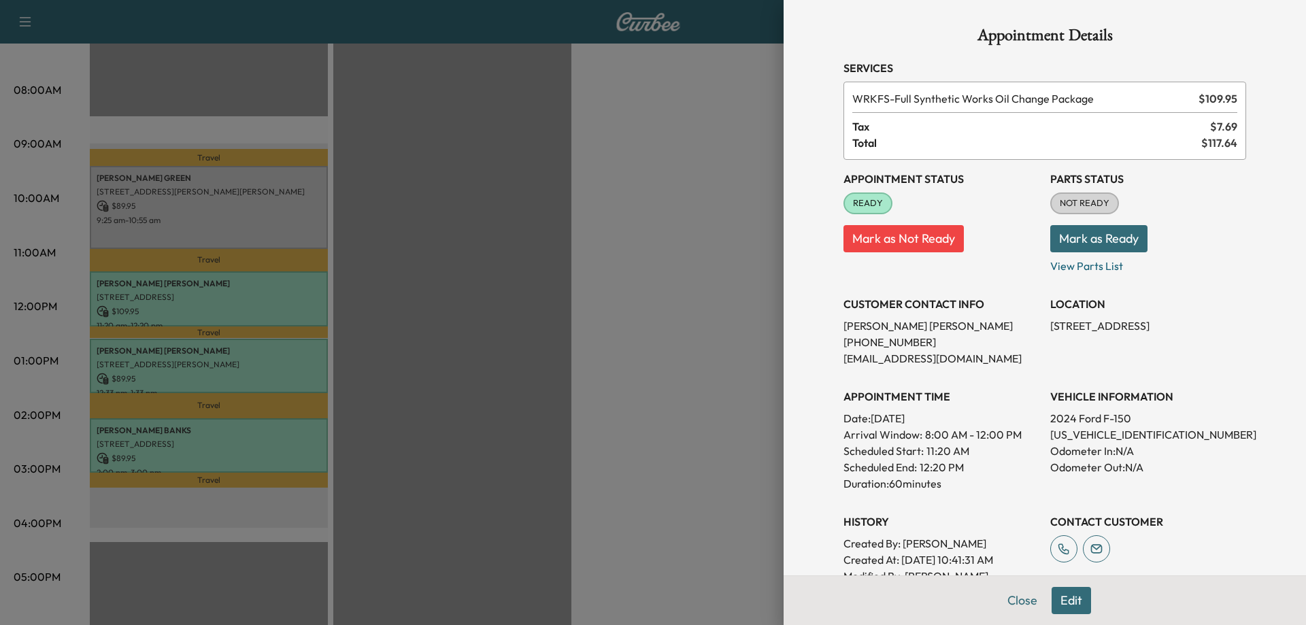  Describe the element at coordinates (942, 484) in the screenshot. I see `p: Duration: 60 minutes` at that location.